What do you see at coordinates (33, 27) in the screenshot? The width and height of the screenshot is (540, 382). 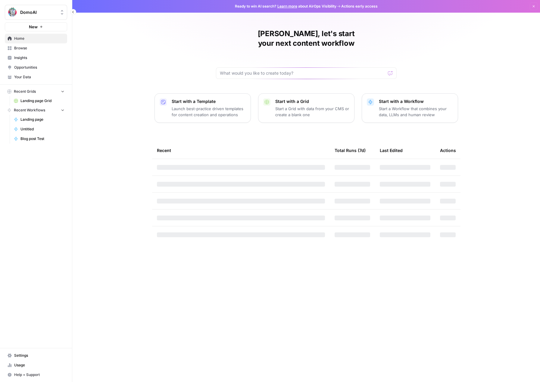 I see `span: New` at bounding box center [33, 27].